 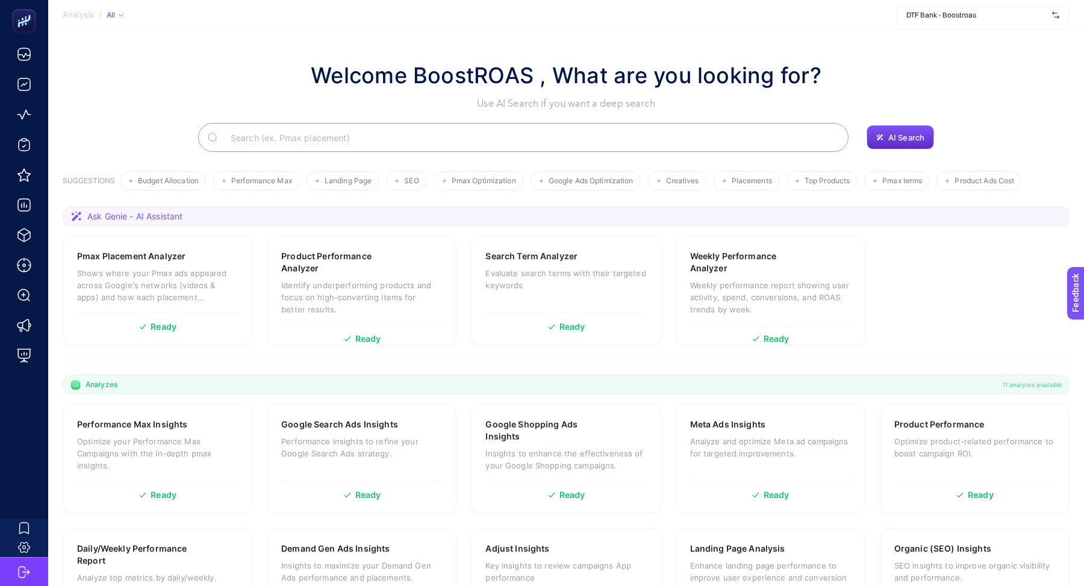 What do you see at coordinates (361, 447) in the screenshot?
I see `p: Performance insights to refine your Google Search Ads strategy.` at bounding box center [361, 447].